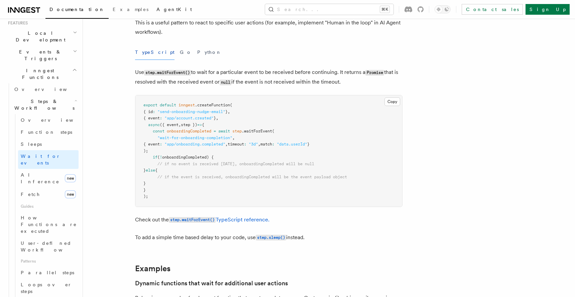 Image resolution: width=575 pixels, height=297 pixels. Describe the element at coordinates (48, 194) in the screenshot. I see `a: Fetchnew` at that location.